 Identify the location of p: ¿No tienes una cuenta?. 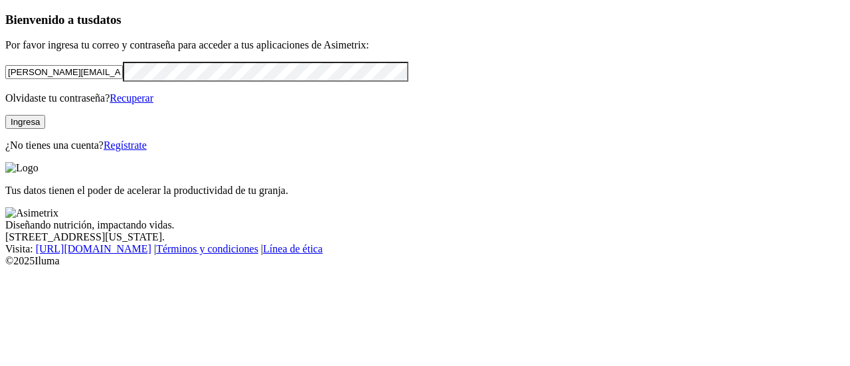
(425, 145).